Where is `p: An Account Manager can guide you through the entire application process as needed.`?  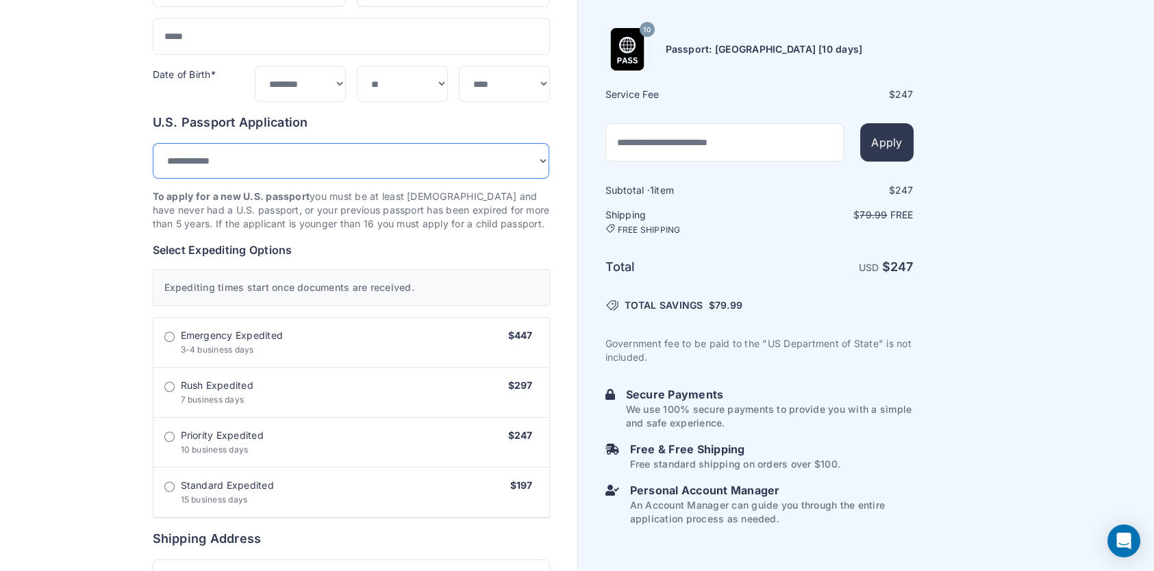
p: An Account Manager can guide you through the entire application process as needed. is located at coordinates (772, 512).